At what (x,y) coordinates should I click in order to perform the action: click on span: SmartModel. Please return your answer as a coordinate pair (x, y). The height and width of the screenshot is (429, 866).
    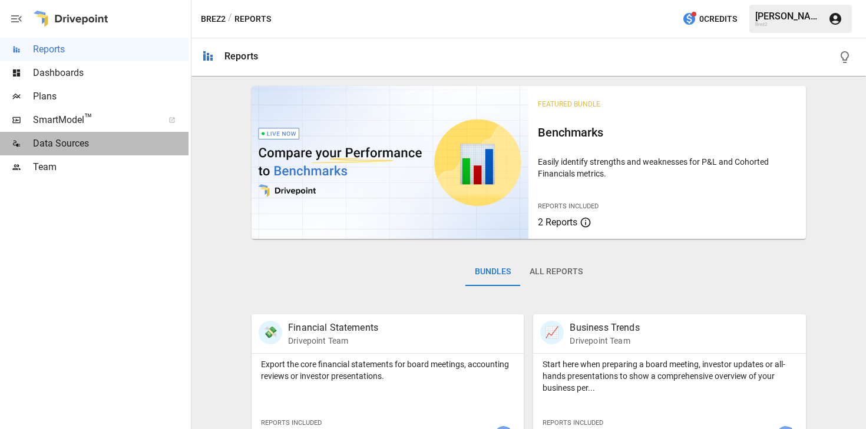
    Looking at the image, I should click on (94, 120).